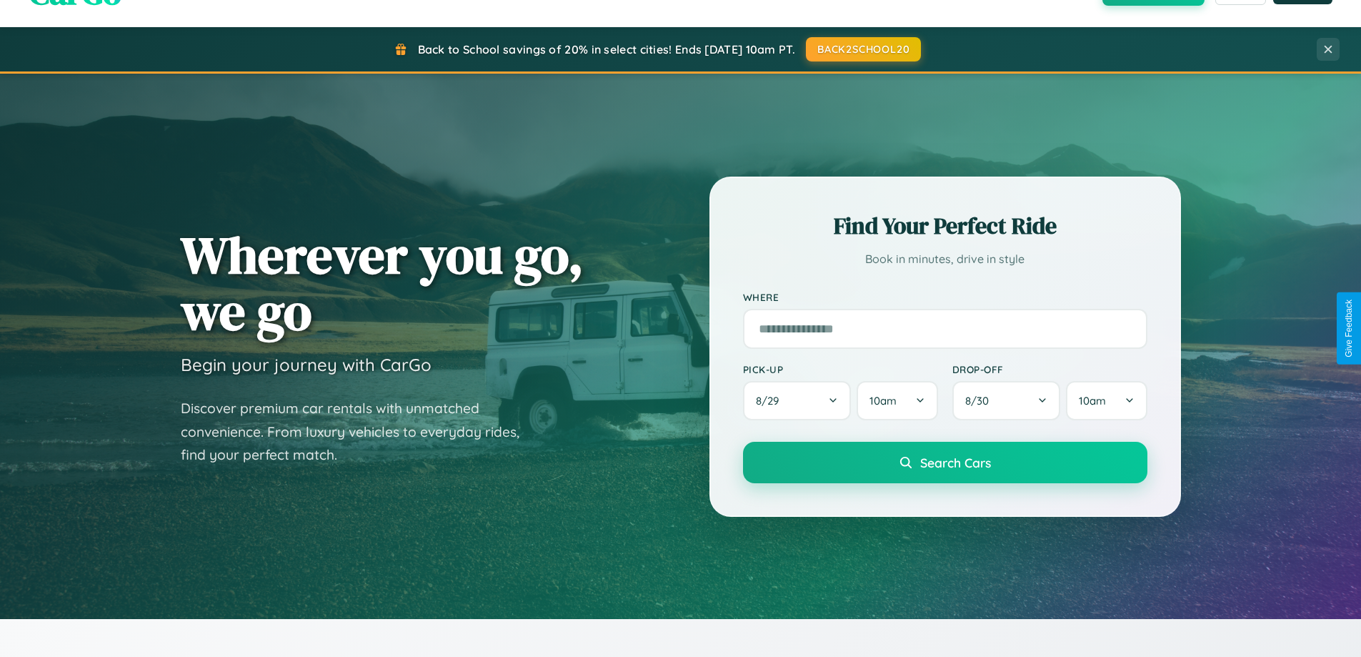 The height and width of the screenshot is (657, 1361). I want to click on label: Where, so click(945, 296).